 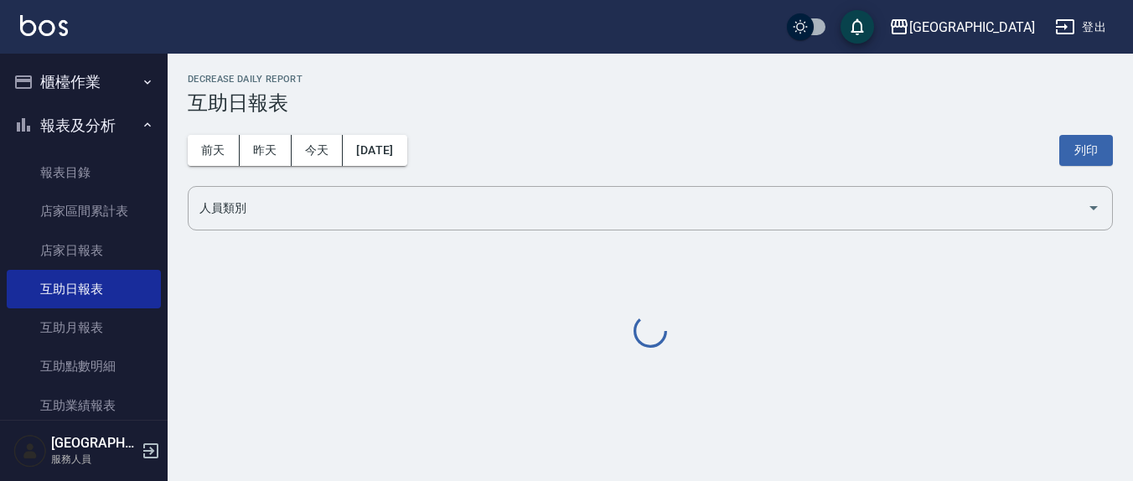 I want to click on button: save, so click(x=857, y=27).